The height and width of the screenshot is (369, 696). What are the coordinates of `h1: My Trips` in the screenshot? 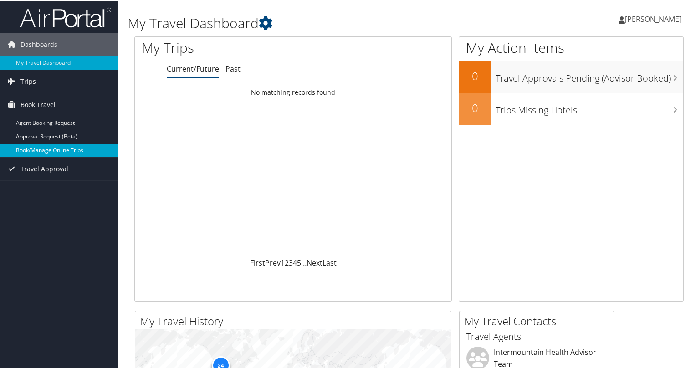 It's located at (227, 47).